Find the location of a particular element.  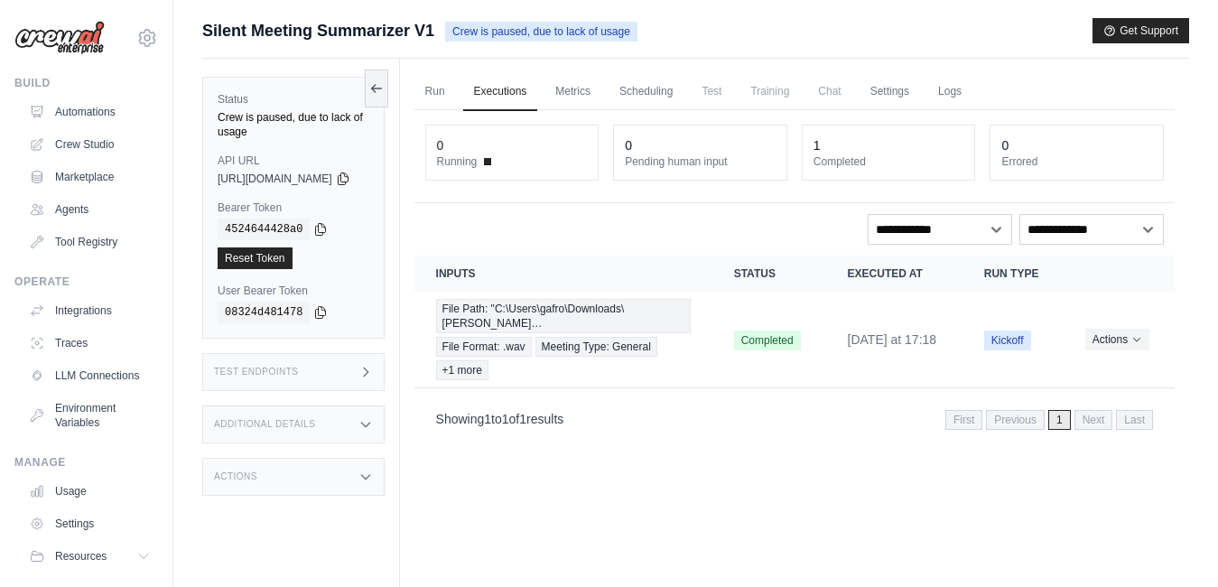

span: Silent Meeting Summarizer V1 is located at coordinates (318, 31).